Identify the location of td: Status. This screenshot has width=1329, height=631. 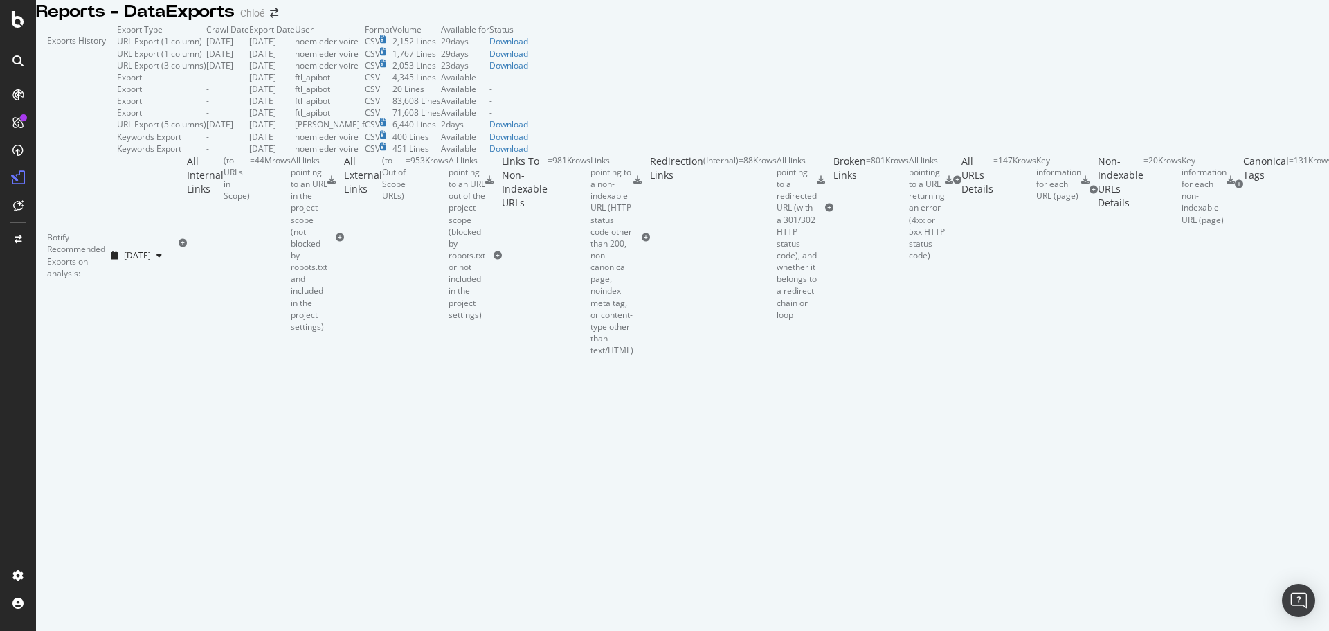
(509, 29).